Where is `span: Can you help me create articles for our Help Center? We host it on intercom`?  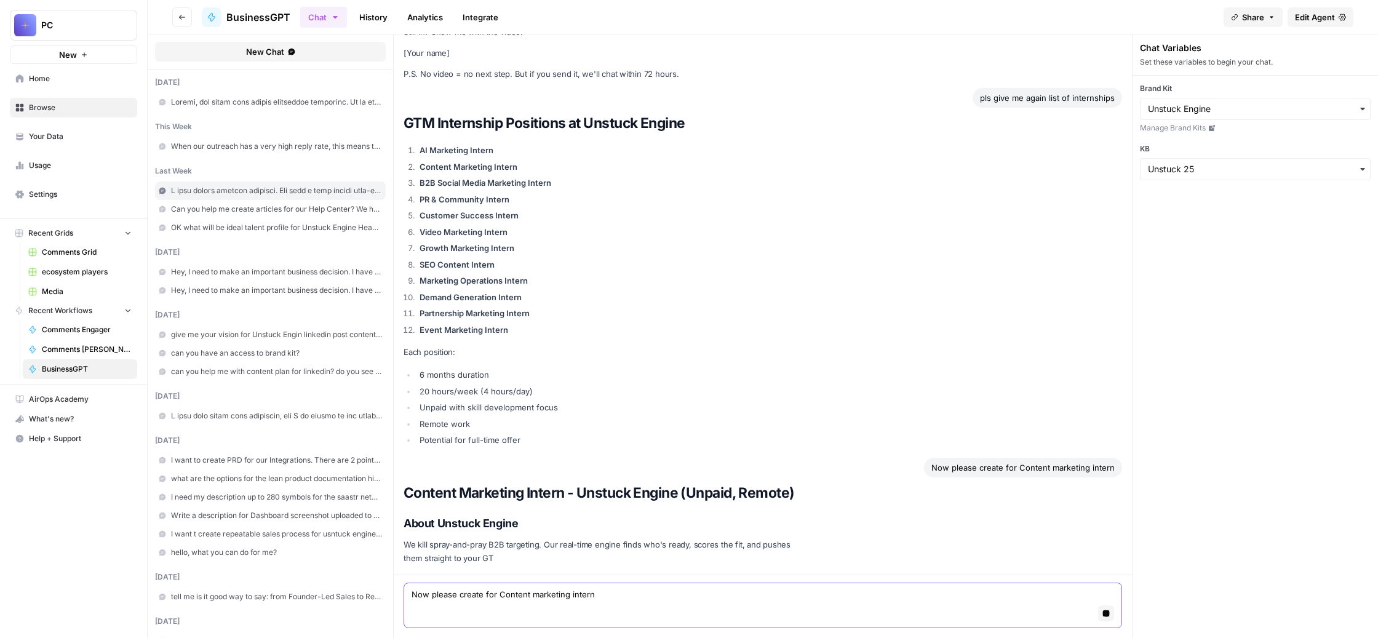 span: Can you help me create articles for our Help Center? We host it on intercom is located at coordinates (276, 209).